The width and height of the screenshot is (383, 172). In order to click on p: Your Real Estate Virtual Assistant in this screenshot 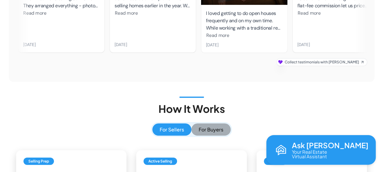, I will do `click(309, 154)`.